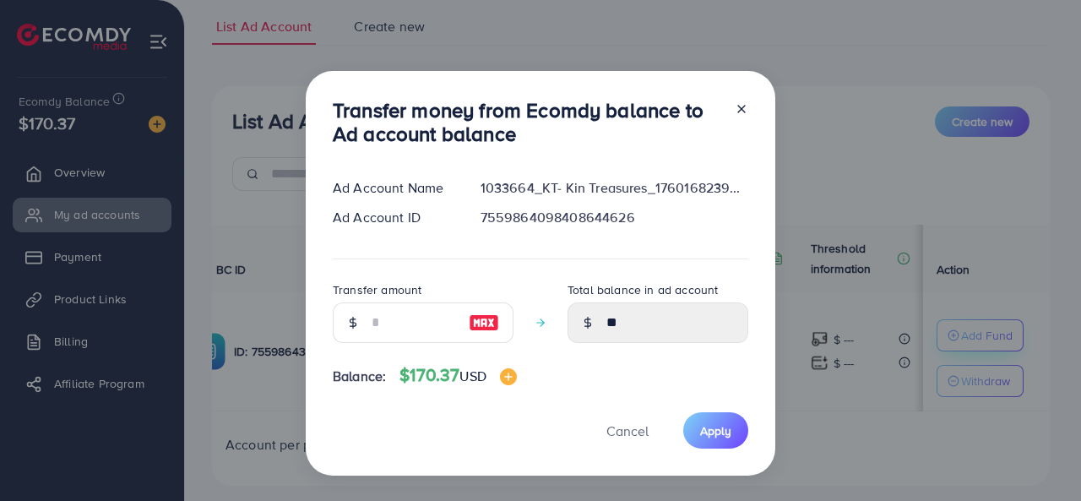 The height and width of the screenshot is (501, 1081). I want to click on div: 7559864098408644626, so click(614, 217).